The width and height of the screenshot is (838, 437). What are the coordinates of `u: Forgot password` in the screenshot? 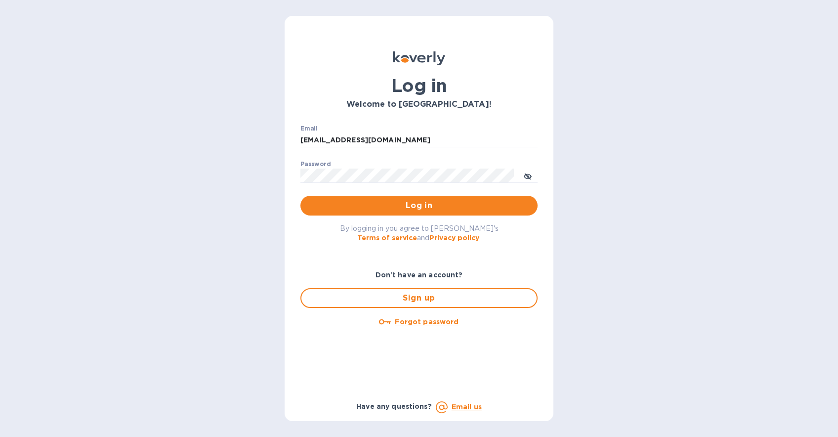 It's located at (427, 322).